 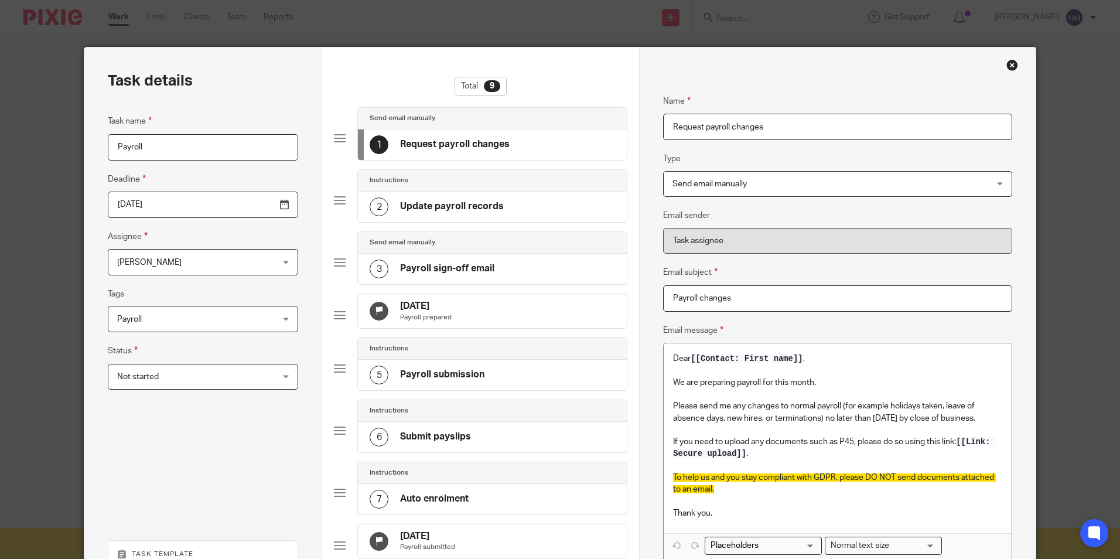 I want to click on label: Status, so click(x=122, y=350).